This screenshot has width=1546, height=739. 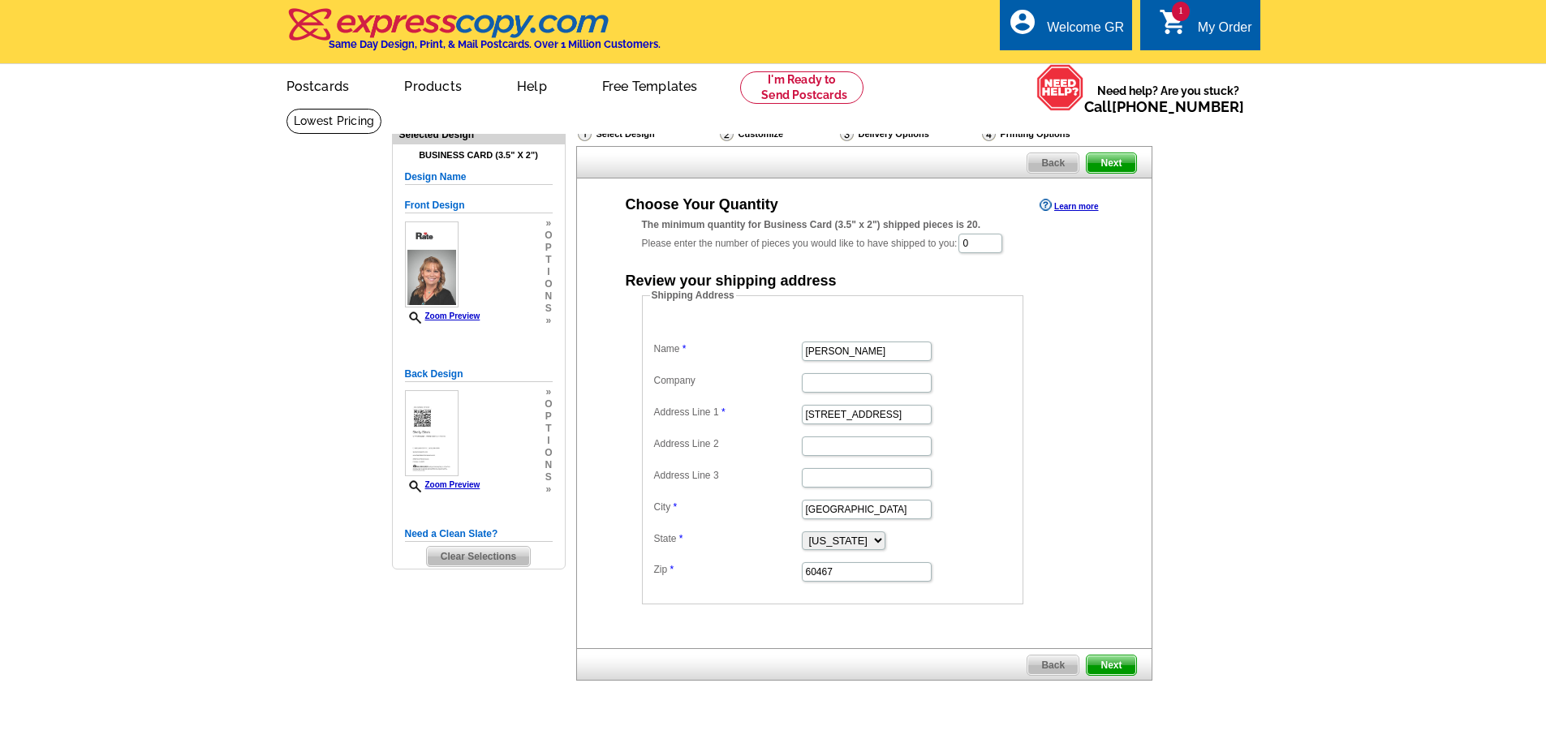 I want to click on h4: Business Card (3.5" x 2"), so click(x=479, y=155).